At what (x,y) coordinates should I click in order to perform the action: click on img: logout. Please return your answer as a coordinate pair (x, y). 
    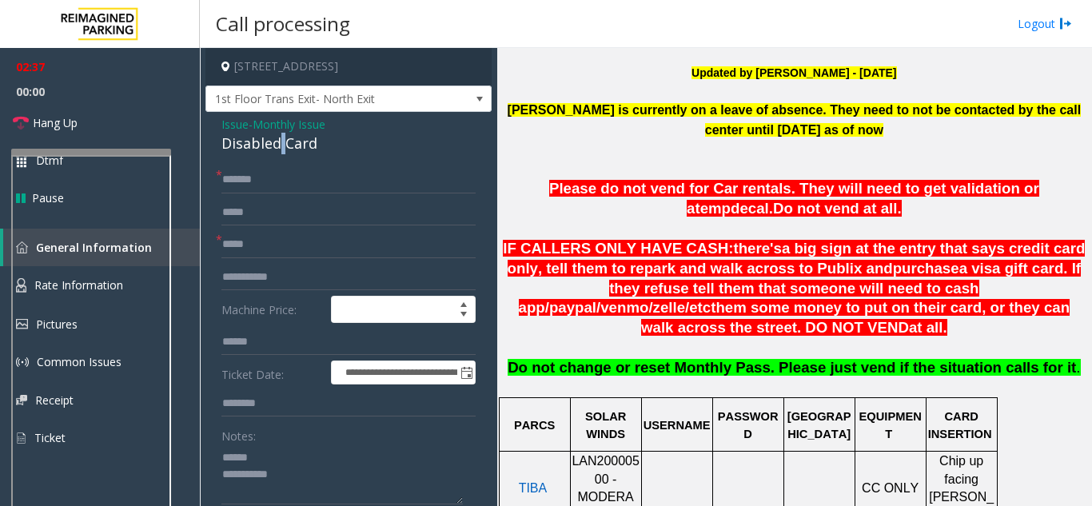
    Looking at the image, I should click on (1066, 23).